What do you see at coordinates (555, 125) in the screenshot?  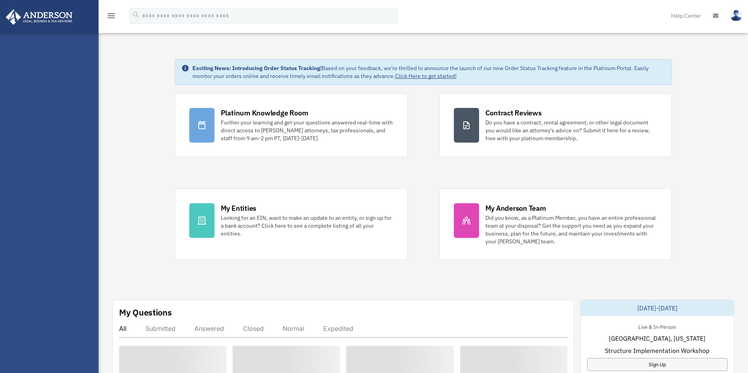 I see `a: Contract Reviews Do you have a contract, rental agreement, or other legal document you would like...` at bounding box center [555, 125].